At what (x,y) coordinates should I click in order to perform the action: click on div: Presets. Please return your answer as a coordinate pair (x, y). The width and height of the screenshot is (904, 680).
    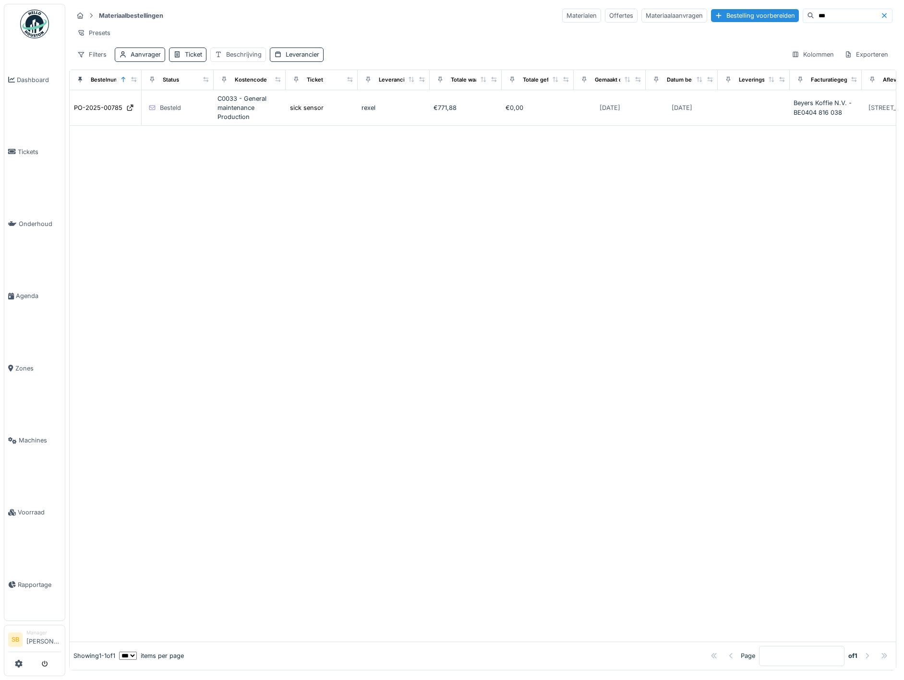
    Looking at the image, I should click on (94, 33).